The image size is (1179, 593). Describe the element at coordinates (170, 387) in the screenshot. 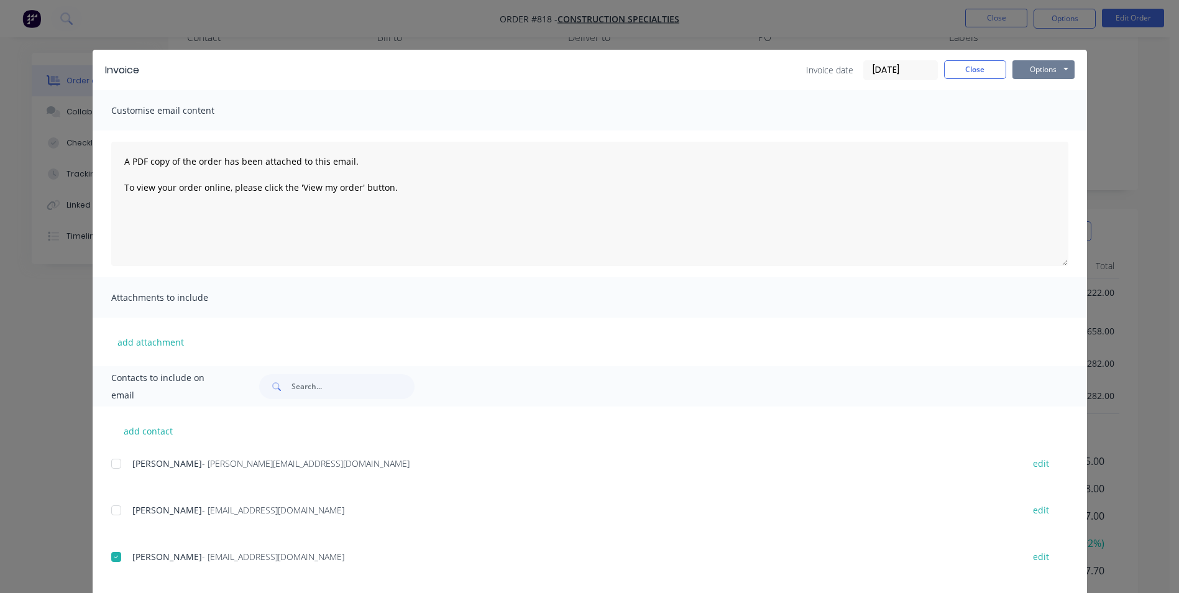

I see `span: Contacts to include on email` at that location.